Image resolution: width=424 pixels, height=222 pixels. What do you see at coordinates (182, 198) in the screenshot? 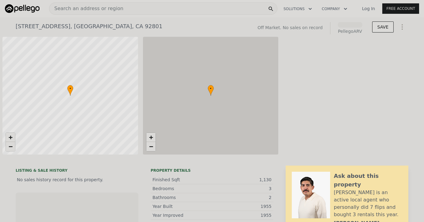
I see `div: Bathrooms` at bounding box center [182, 198].